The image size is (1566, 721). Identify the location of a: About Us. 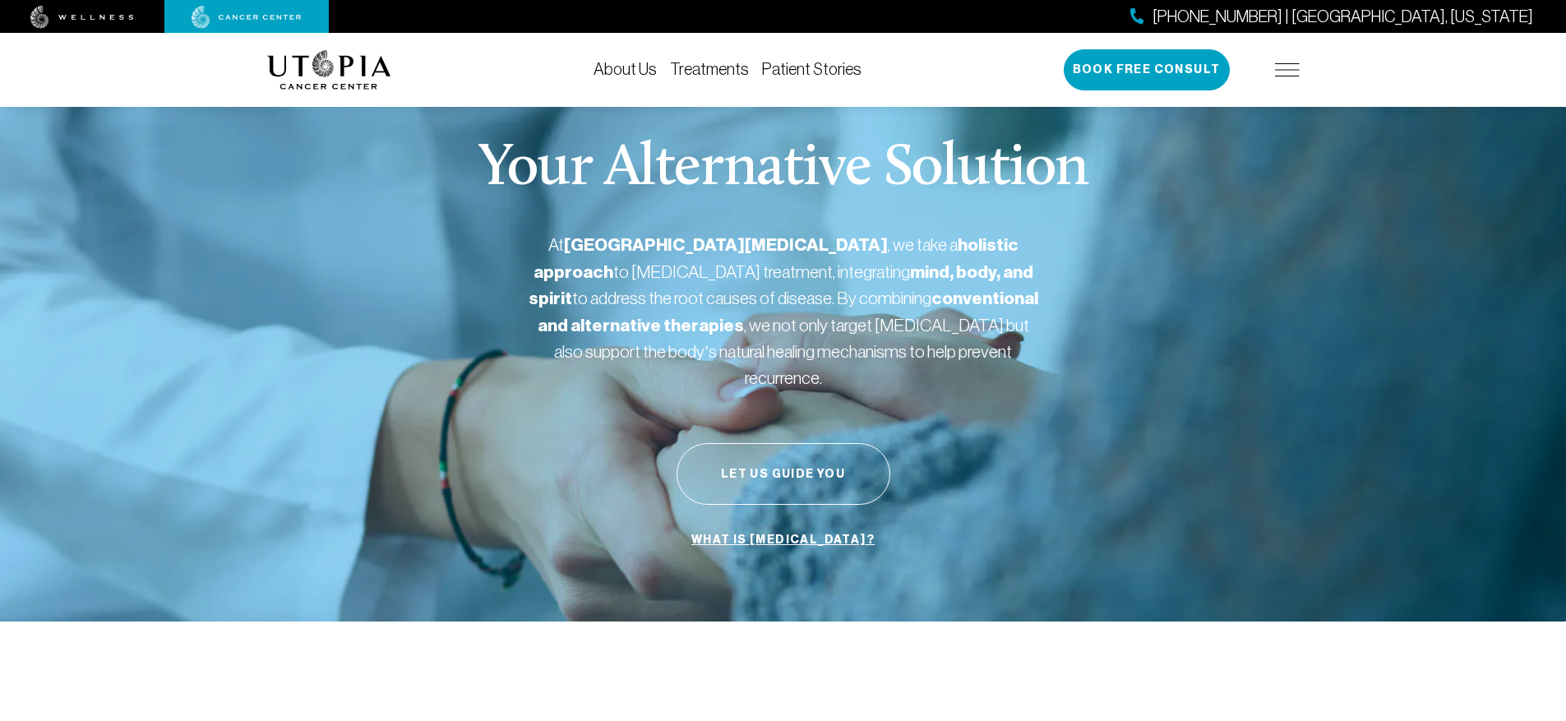
(625, 69).